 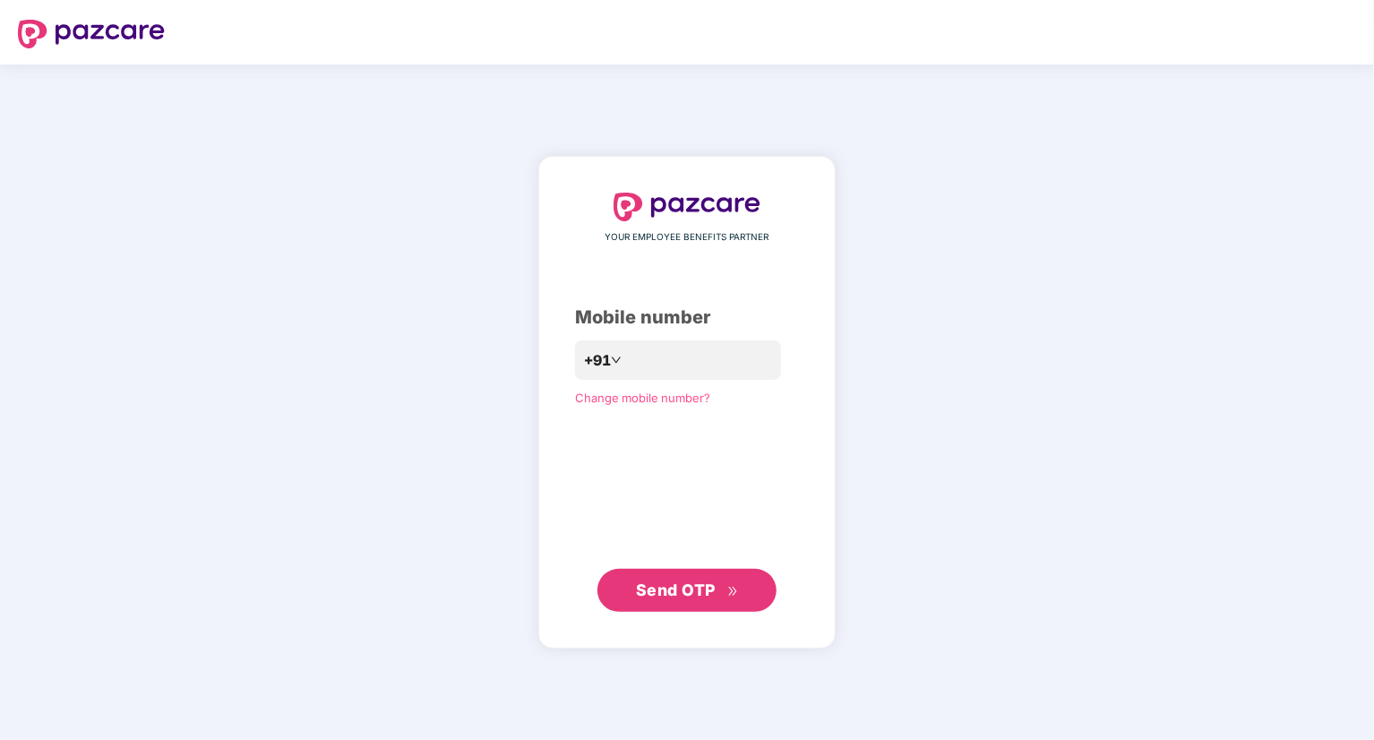 What do you see at coordinates (642, 398) in the screenshot?
I see `span: Change mobile number?` at bounding box center [642, 398].